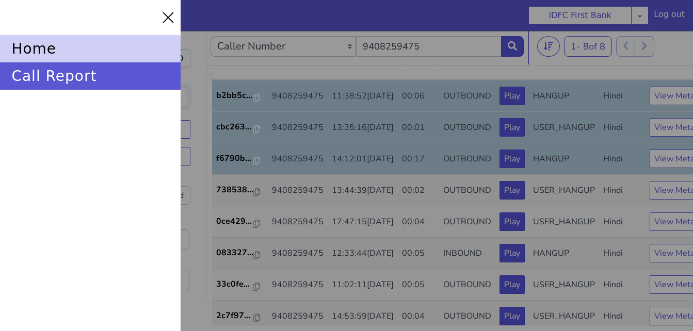 The width and height of the screenshot is (693, 331). Describe the element at coordinates (240, 99) in the screenshot. I see `a: cbc263...` at that location.